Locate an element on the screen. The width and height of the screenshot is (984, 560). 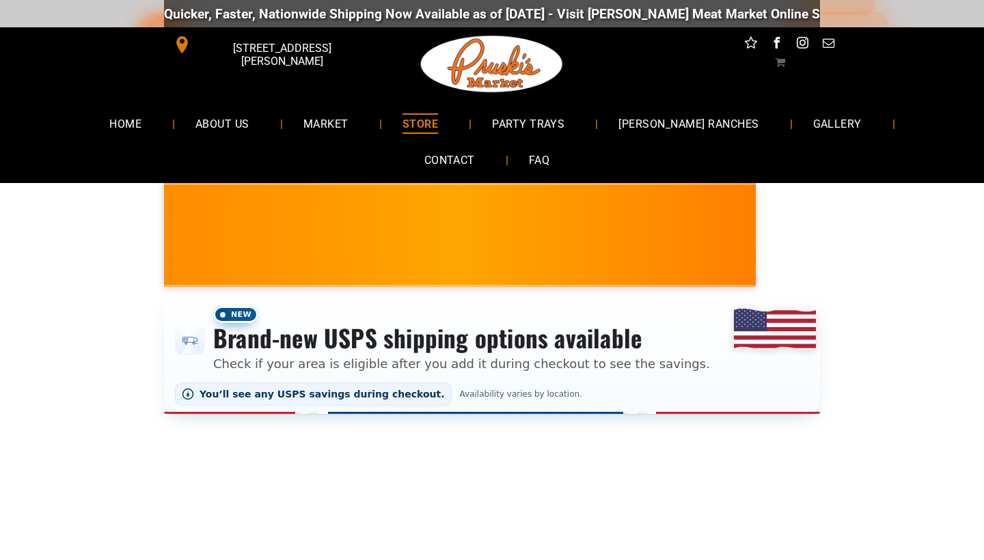
a: PARTY TRAYS is located at coordinates (528, 123).